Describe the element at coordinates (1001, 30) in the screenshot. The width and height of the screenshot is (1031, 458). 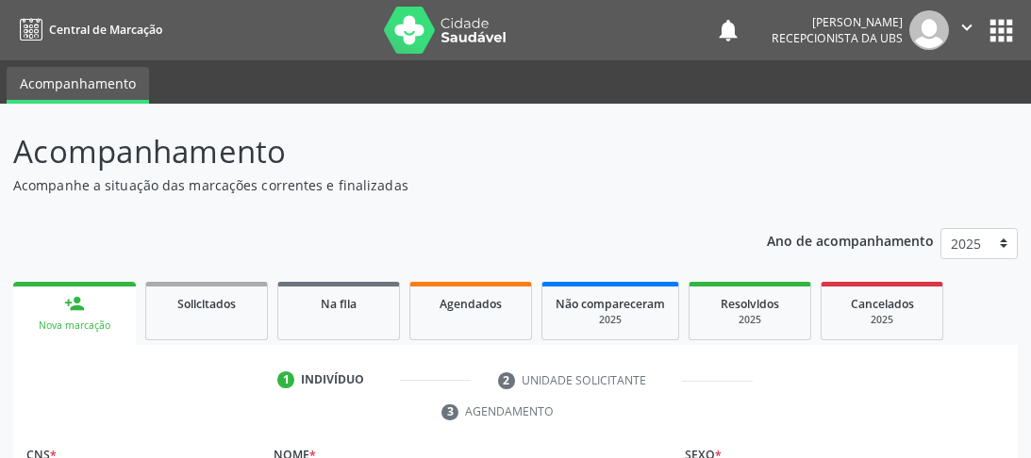
I see `button: apps` at that location.